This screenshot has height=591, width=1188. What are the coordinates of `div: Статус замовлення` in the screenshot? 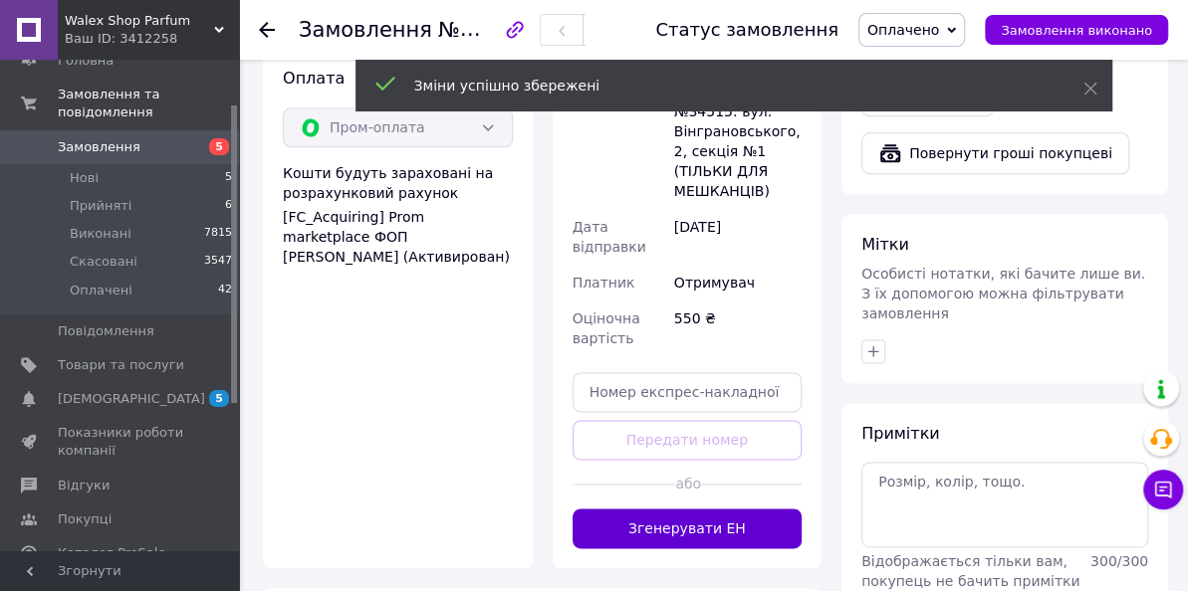 It's located at (747, 30).